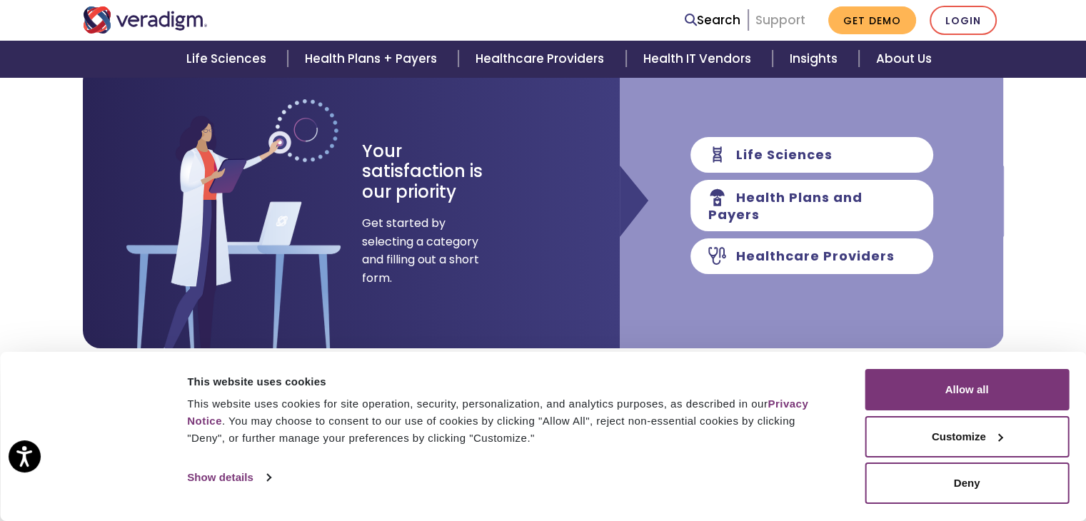 Image resolution: width=1086 pixels, height=521 pixels. What do you see at coordinates (229, 478) in the screenshot?
I see `a: Show details` at bounding box center [229, 478].